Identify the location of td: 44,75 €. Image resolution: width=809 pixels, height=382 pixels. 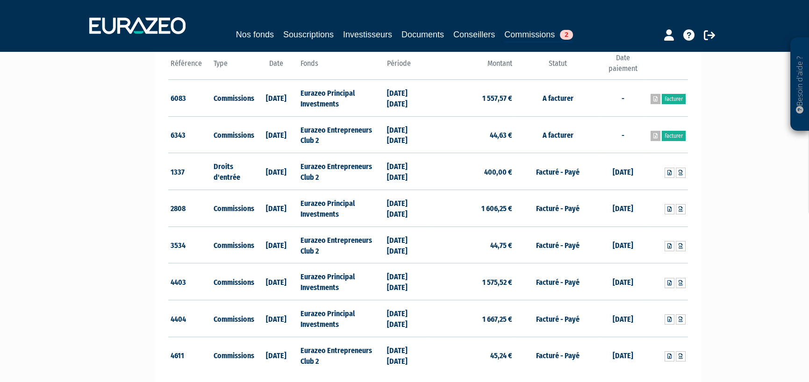
(471, 245).